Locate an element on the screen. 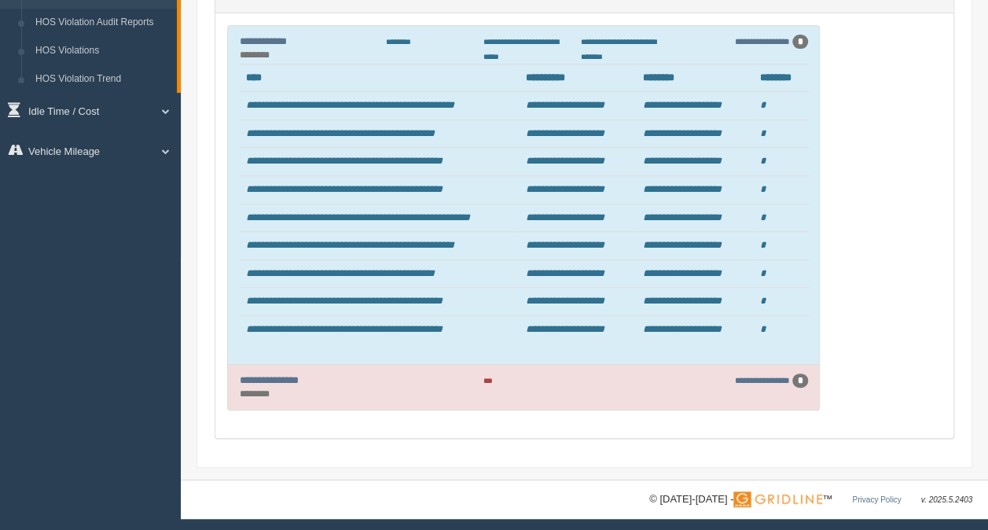 This screenshot has width=988, height=530. img: Gridline is located at coordinates (777, 499).